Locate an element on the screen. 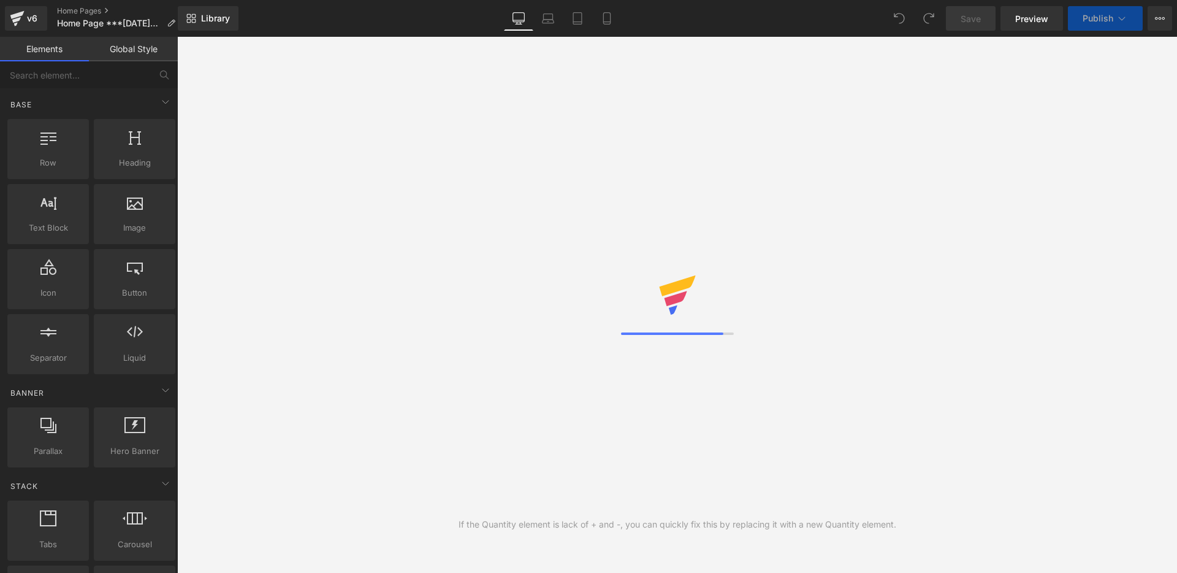 The height and width of the screenshot is (573, 1177). span: Base is located at coordinates (21, 104).